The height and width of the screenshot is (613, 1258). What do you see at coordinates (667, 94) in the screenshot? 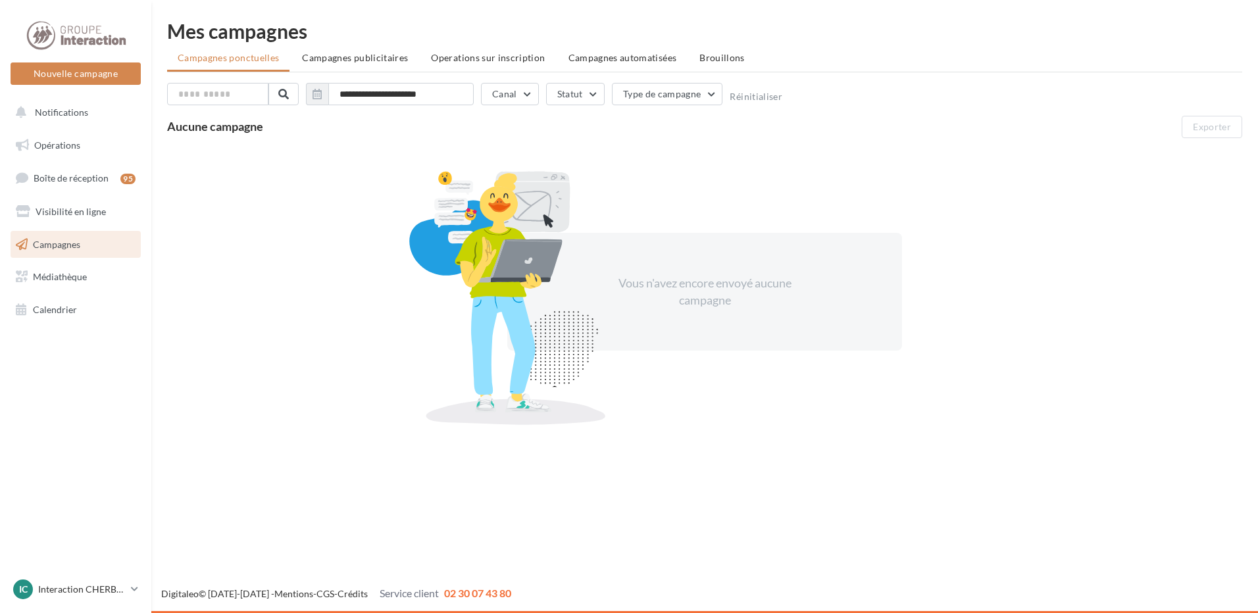
I see `button: Type de campagne` at bounding box center [667, 94].